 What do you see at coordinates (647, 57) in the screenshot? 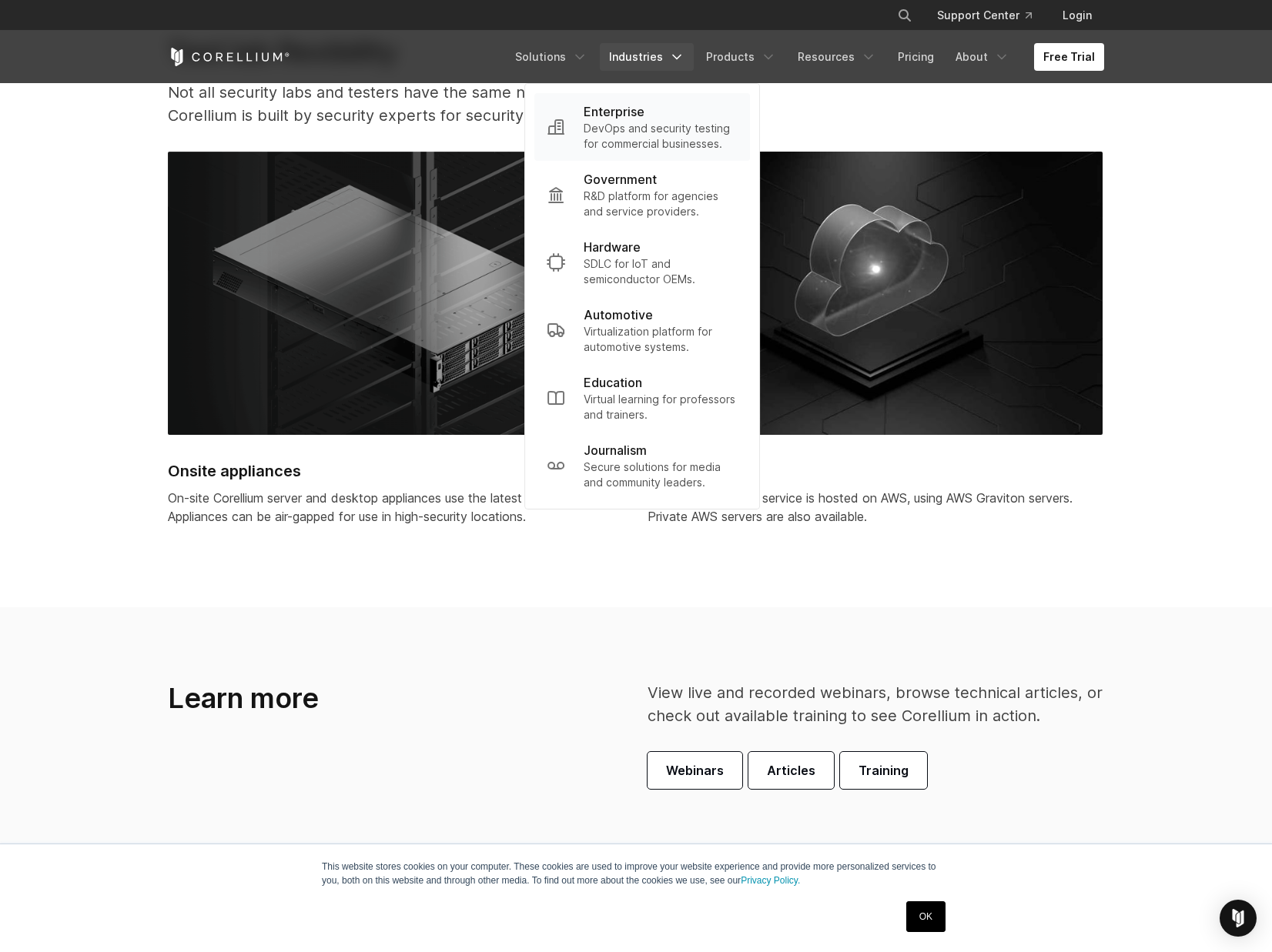
I see `a: Industries` at bounding box center [647, 57].